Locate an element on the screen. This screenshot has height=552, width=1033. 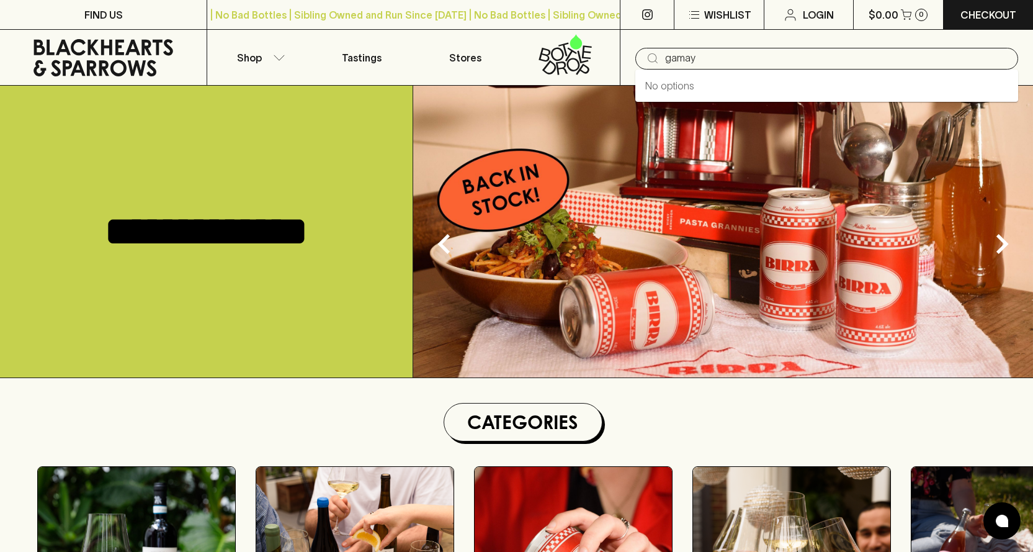
button: Next is located at coordinates (1002, 244).